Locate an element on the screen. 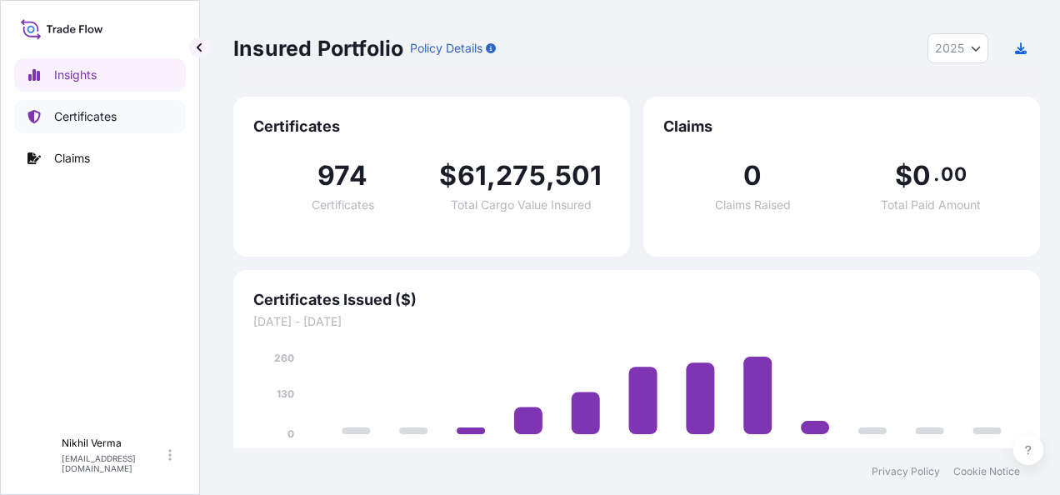  tspan: Aug is located at coordinates (758, 454).